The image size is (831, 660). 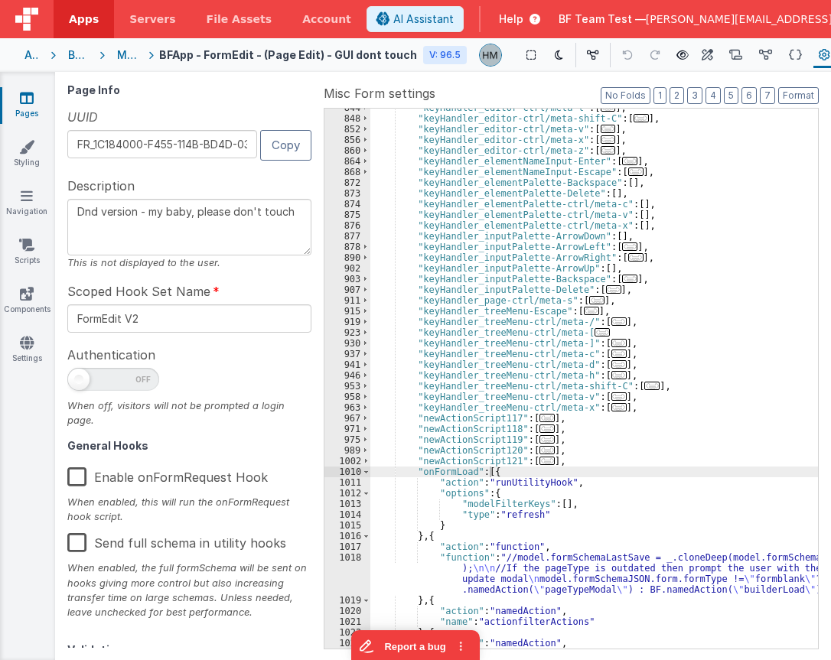 I want to click on div: 967, so click(x=347, y=419).